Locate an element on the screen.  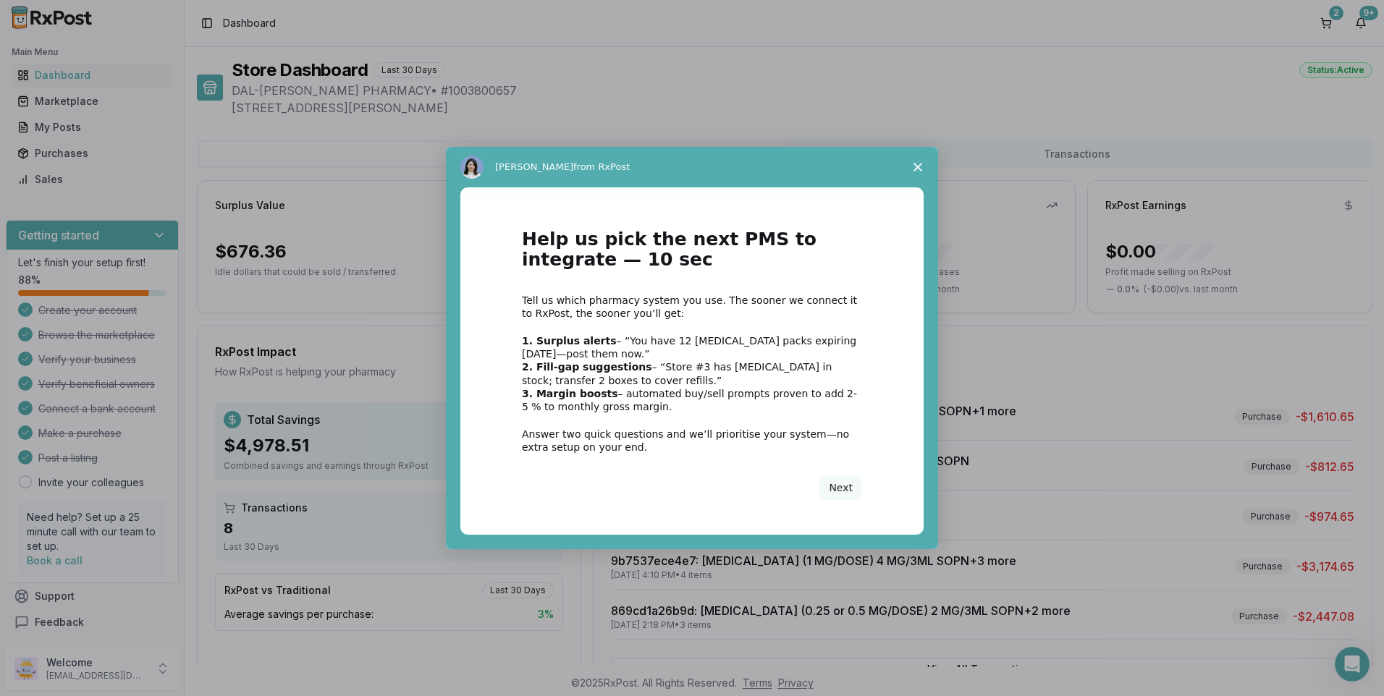
button: Next is located at coordinates (840, 488).